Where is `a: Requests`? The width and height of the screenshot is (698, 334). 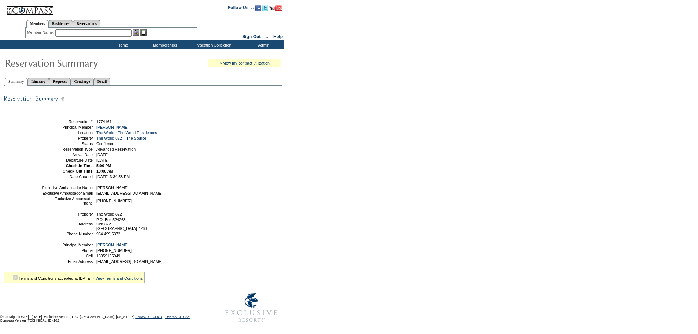
a: Requests is located at coordinates (60, 81).